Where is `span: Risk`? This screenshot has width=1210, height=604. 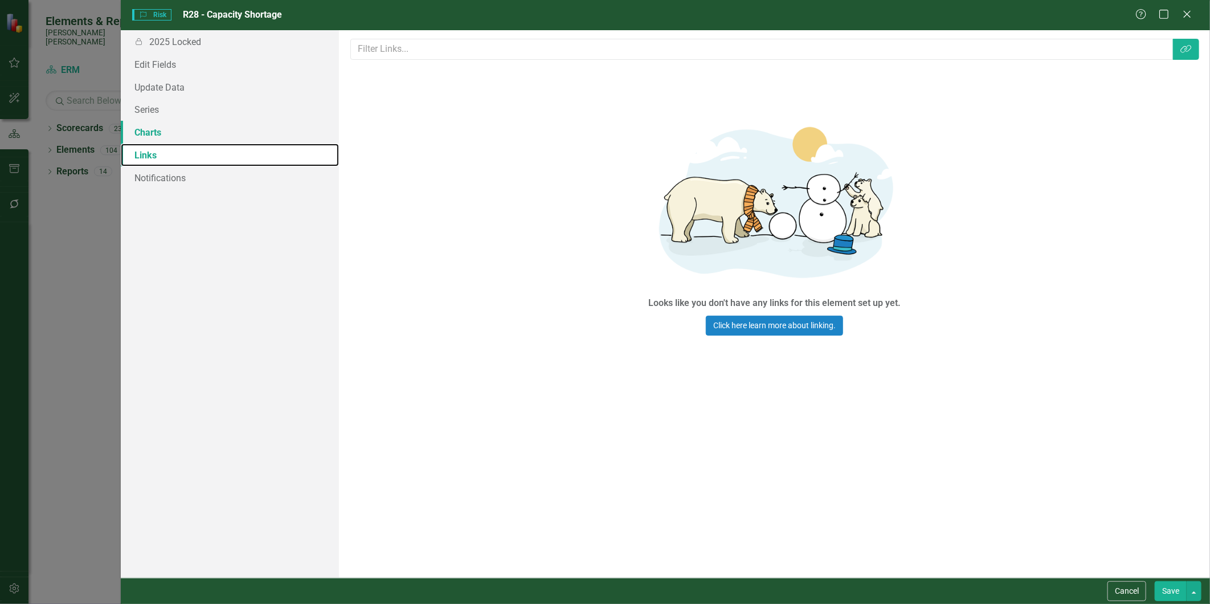
span: Risk is located at coordinates (152, 15).